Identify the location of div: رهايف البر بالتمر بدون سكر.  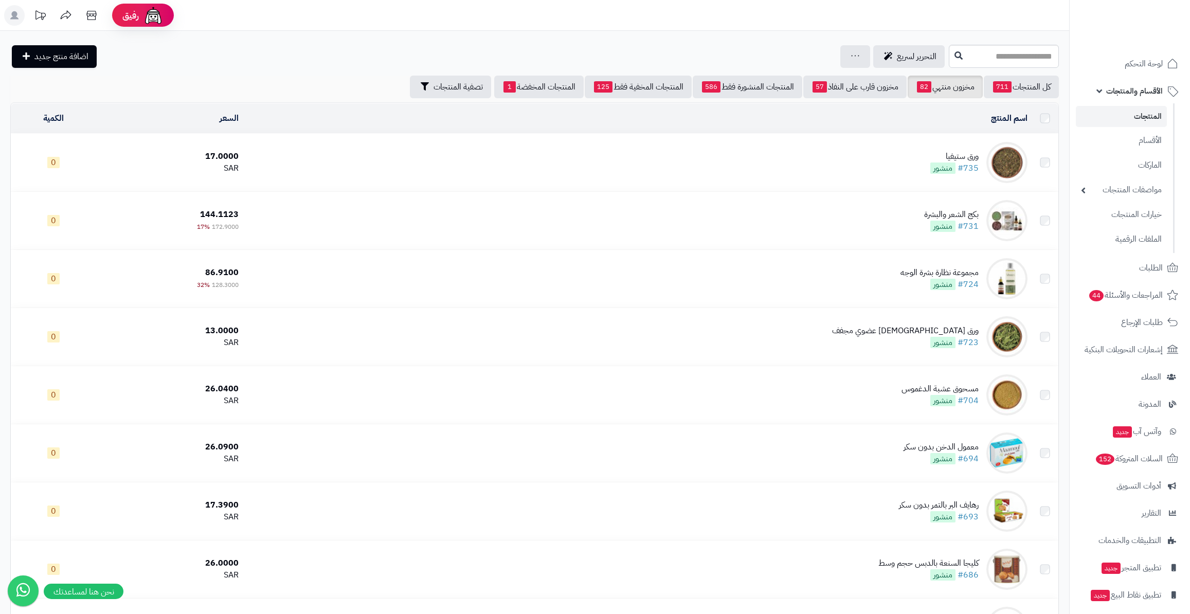
(938, 505).